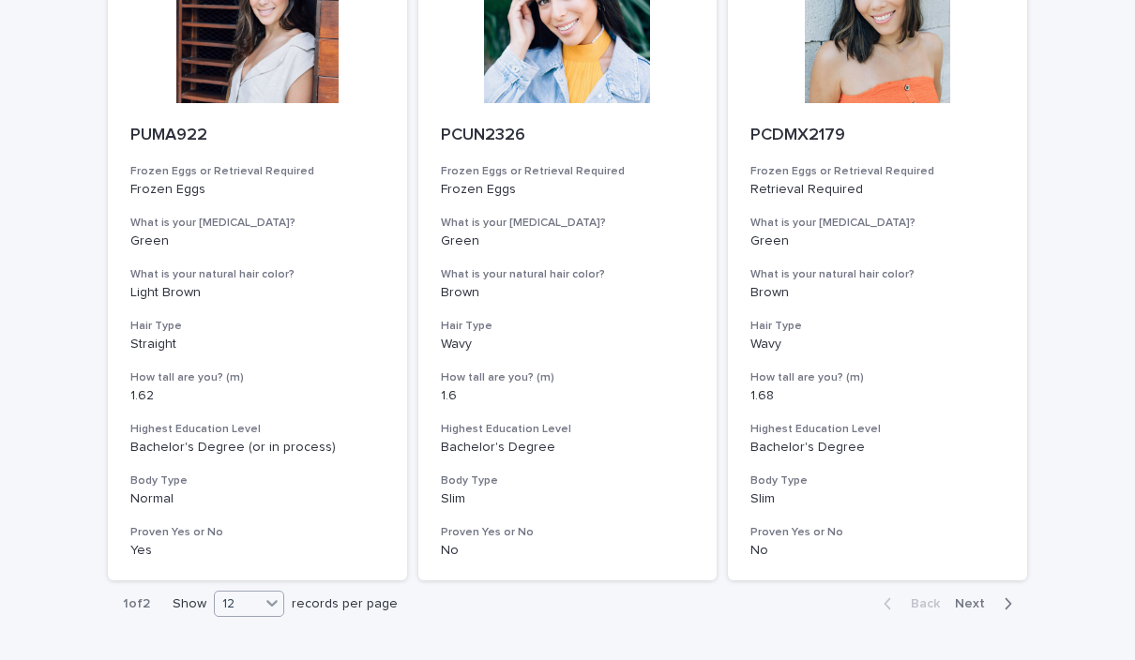  I want to click on span: Next, so click(975, 604).